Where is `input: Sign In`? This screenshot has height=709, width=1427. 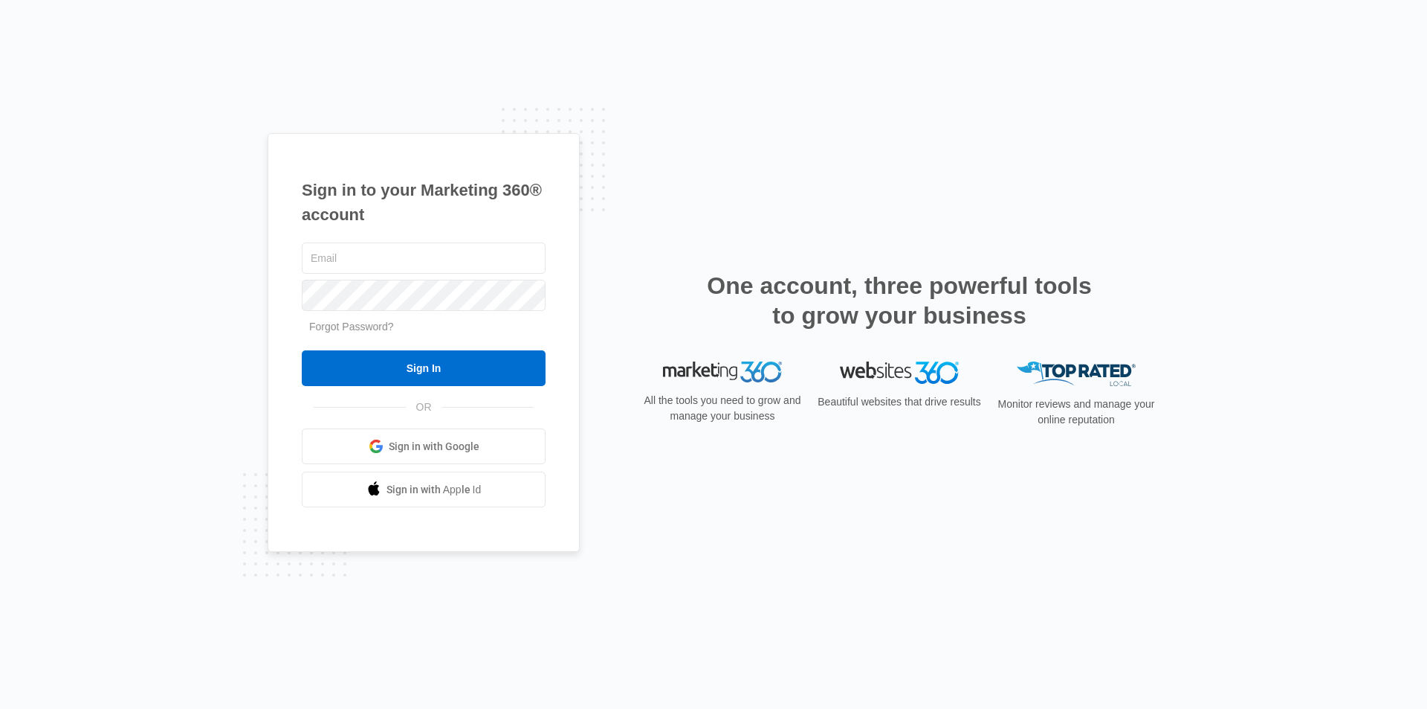 input: Sign In is located at coordinates (424, 368).